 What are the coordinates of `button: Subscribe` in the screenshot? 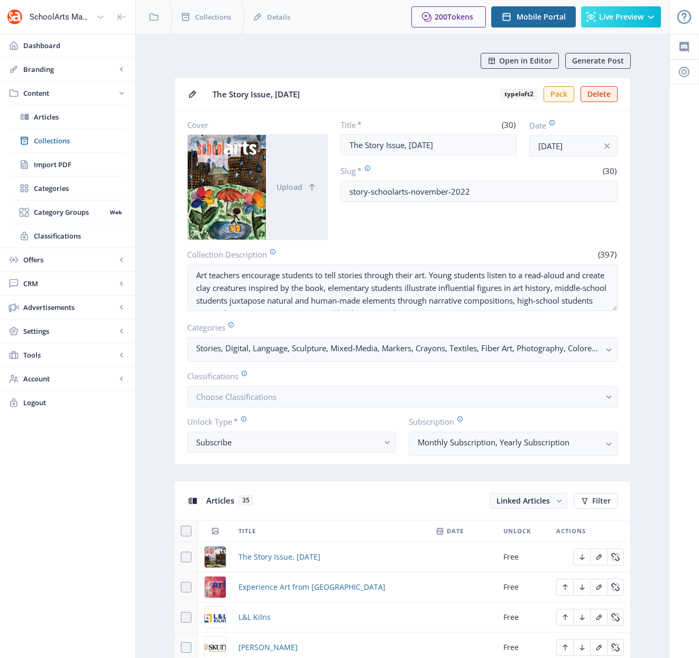 It's located at (291, 442).